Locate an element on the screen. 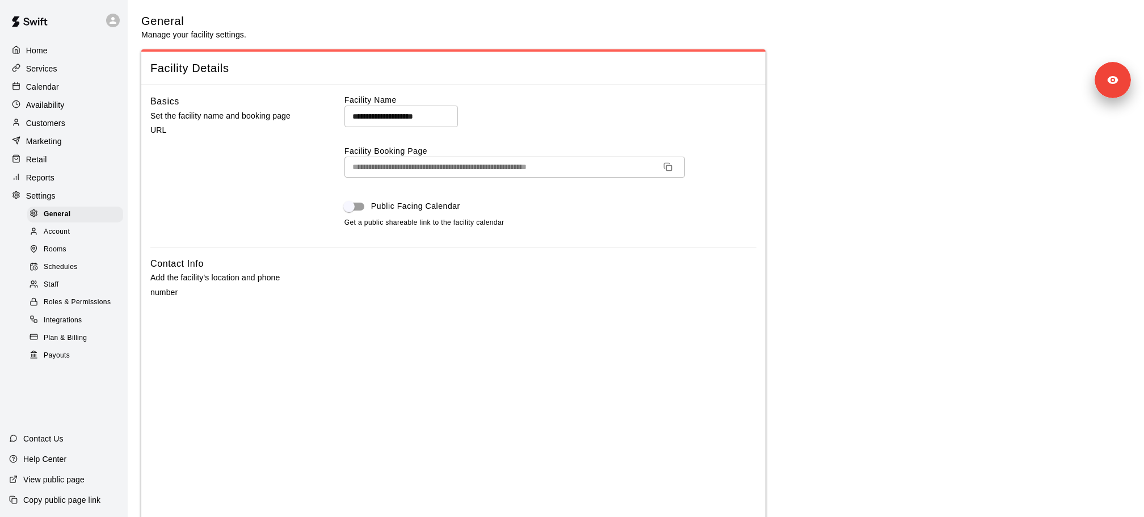  span: General is located at coordinates (57, 214).